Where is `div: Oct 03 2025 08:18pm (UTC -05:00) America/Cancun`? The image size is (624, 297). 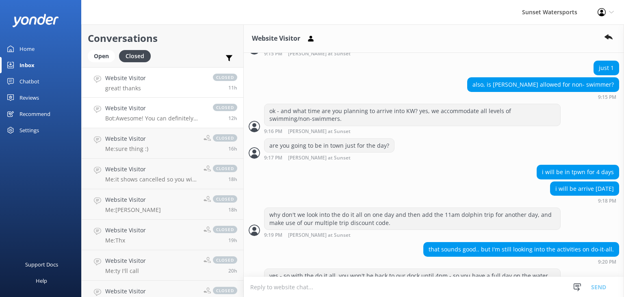 div: Oct 03 2025 08:18pm (UTC -05:00) America/Cancun is located at coordinates (585, 200).